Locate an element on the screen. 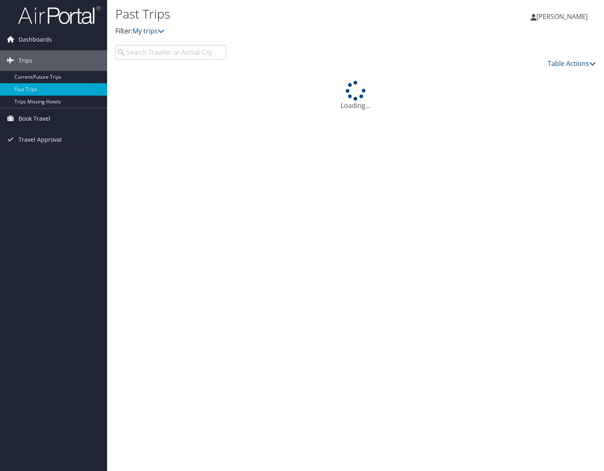 Image resolution: width=604 pixels, height=471 pixels. p: Filter: is located at coordinates (275, 31).